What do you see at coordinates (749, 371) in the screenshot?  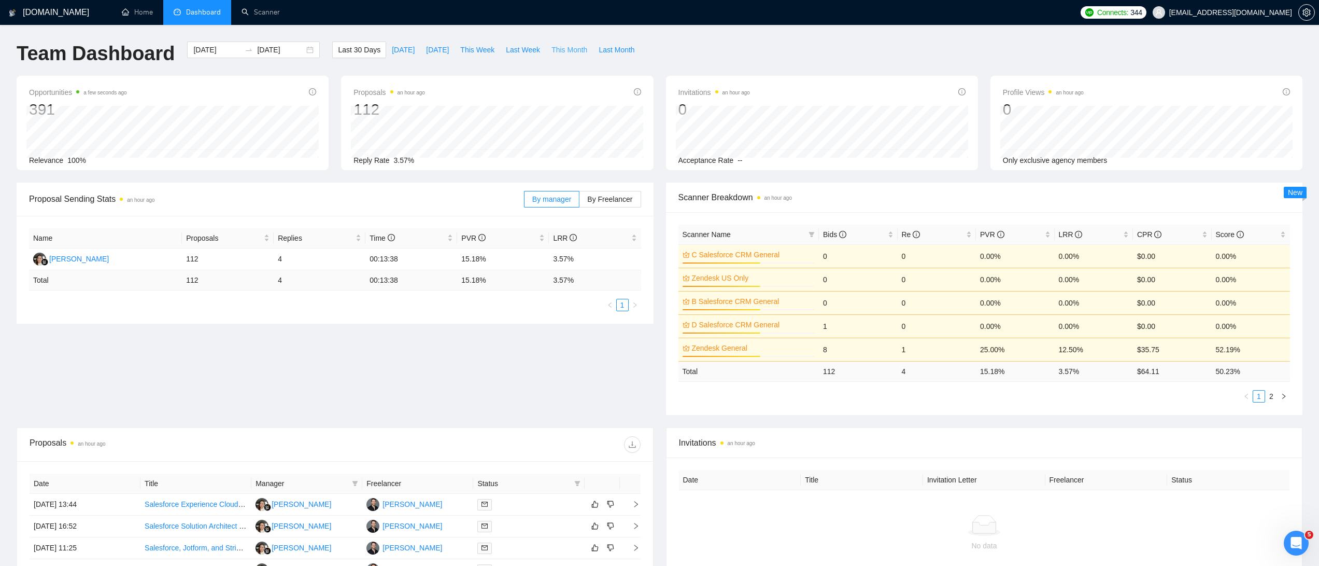 I see `td: Total` at bounding box center [749, 371].